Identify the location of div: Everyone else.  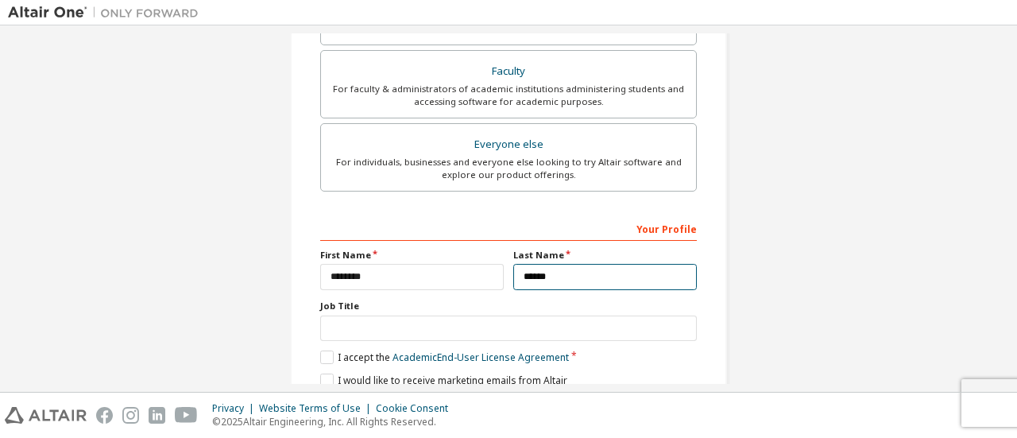
(509, 145).